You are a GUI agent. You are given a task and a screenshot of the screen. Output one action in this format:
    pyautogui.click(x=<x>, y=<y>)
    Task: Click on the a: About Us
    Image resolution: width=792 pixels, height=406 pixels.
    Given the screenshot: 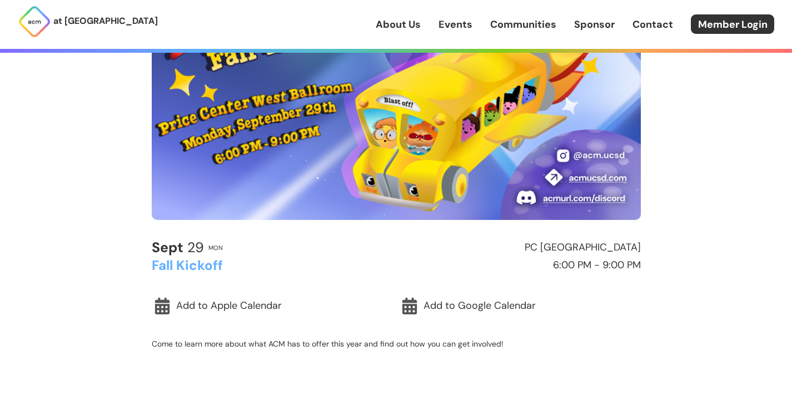 What is the action you would take?
    pyautogui.click(x=398, y=24)
    